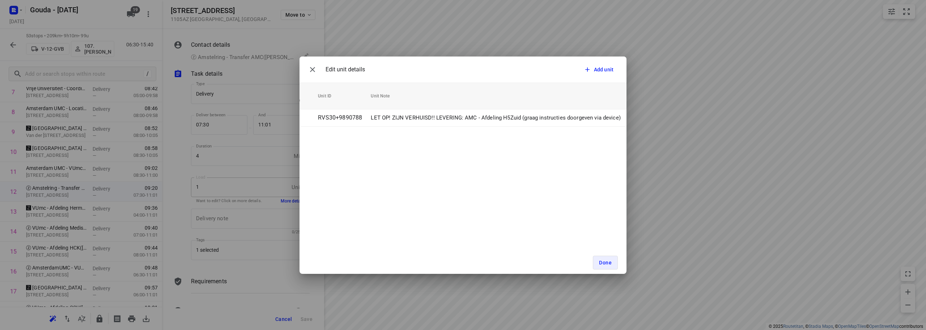  What do you see at coordinates (604, 69) in the screenshot?
I see `span: Add unit` at bounding box center [604, 69].